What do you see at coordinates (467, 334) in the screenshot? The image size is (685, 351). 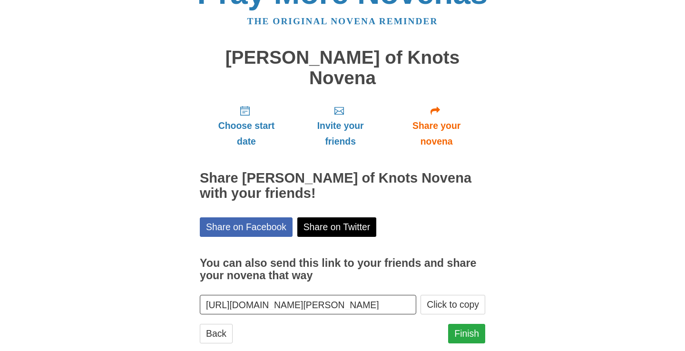 I see `a: Finish` at bounding box center [467, 334].